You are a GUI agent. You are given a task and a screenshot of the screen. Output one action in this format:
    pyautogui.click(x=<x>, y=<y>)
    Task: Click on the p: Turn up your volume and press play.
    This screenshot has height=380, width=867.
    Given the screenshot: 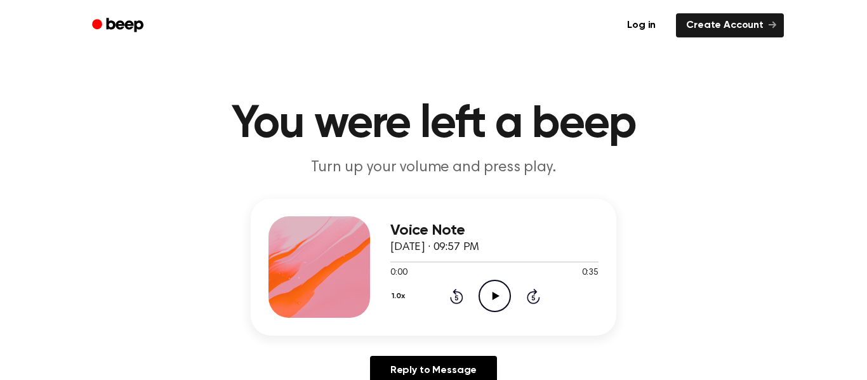 What is the action you would take?
    pyautogui.click(x=433, y=167)
    